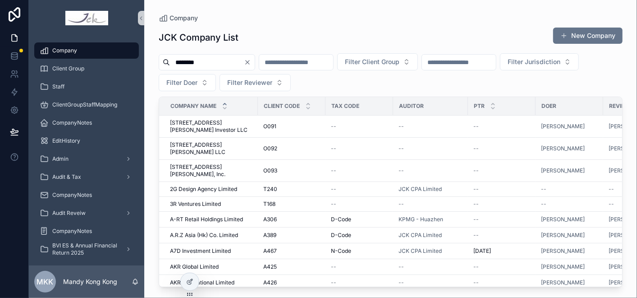 Image resolution: width=637 pixels, height=298 pixels. Describe the element at coordinates (85, 249) in the screenshot. I see `span: BVI ES & Annual Financial Return 2025` at that location.